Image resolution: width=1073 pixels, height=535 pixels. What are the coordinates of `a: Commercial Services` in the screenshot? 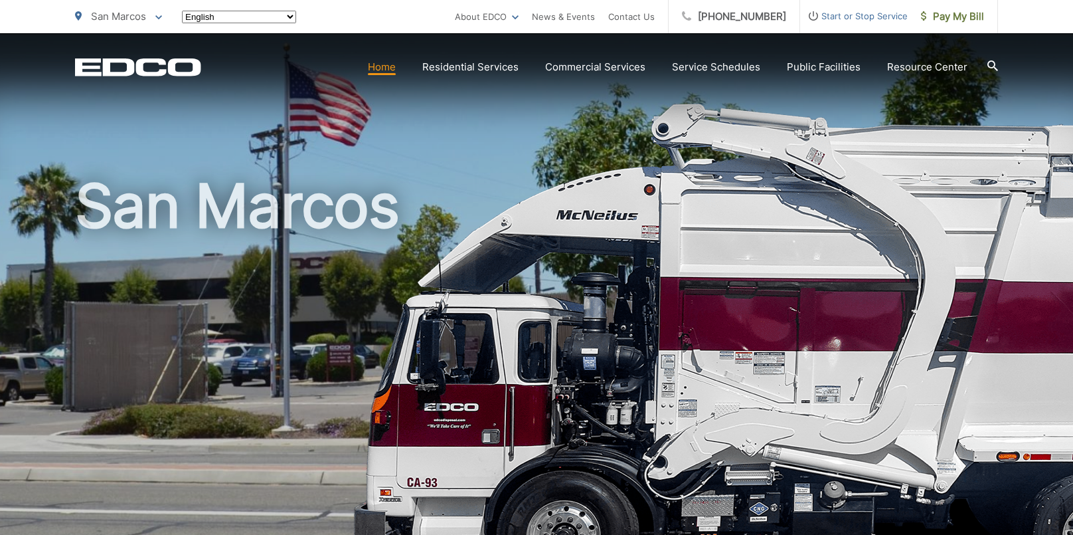 It's located at (595, 67).